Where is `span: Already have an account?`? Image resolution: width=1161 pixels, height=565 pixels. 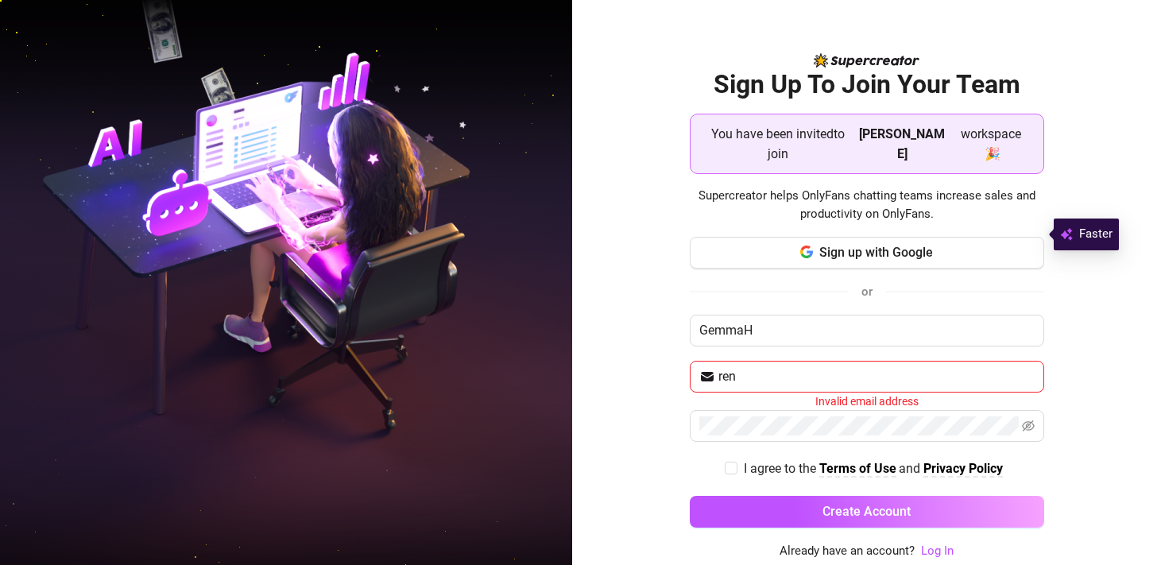
span: Already have an account? is located at coordinates (847, 552).